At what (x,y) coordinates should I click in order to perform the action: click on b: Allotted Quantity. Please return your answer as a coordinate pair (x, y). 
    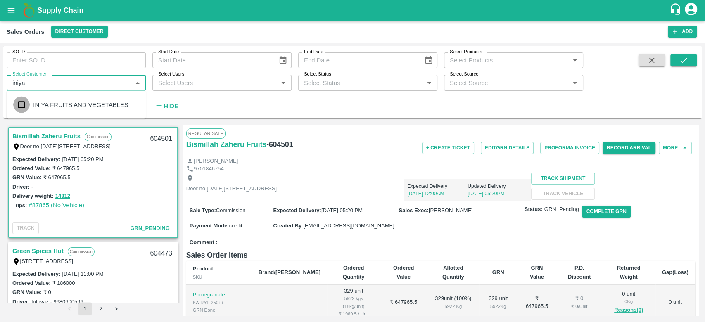
    Looking at the image, I should click on (453, 272).